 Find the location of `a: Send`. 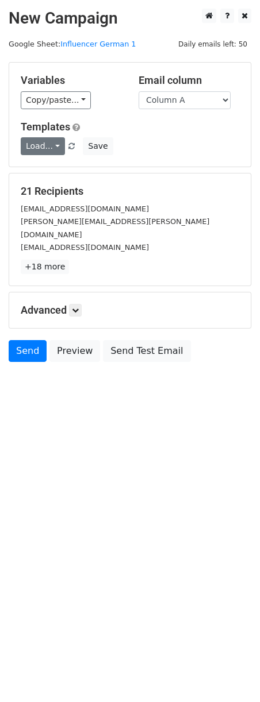

a: Send is located at coordinates (28, 351).